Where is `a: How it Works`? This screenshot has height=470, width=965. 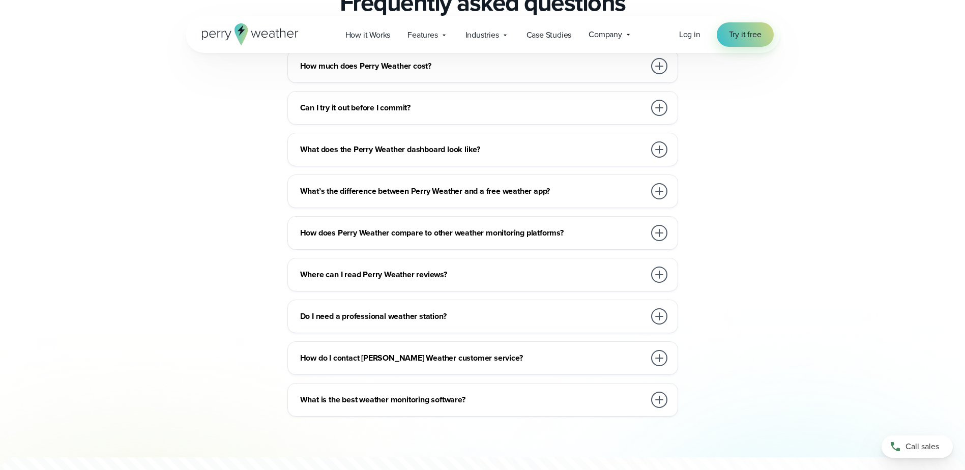 a: How it Works is located at coordinates (368, 35).